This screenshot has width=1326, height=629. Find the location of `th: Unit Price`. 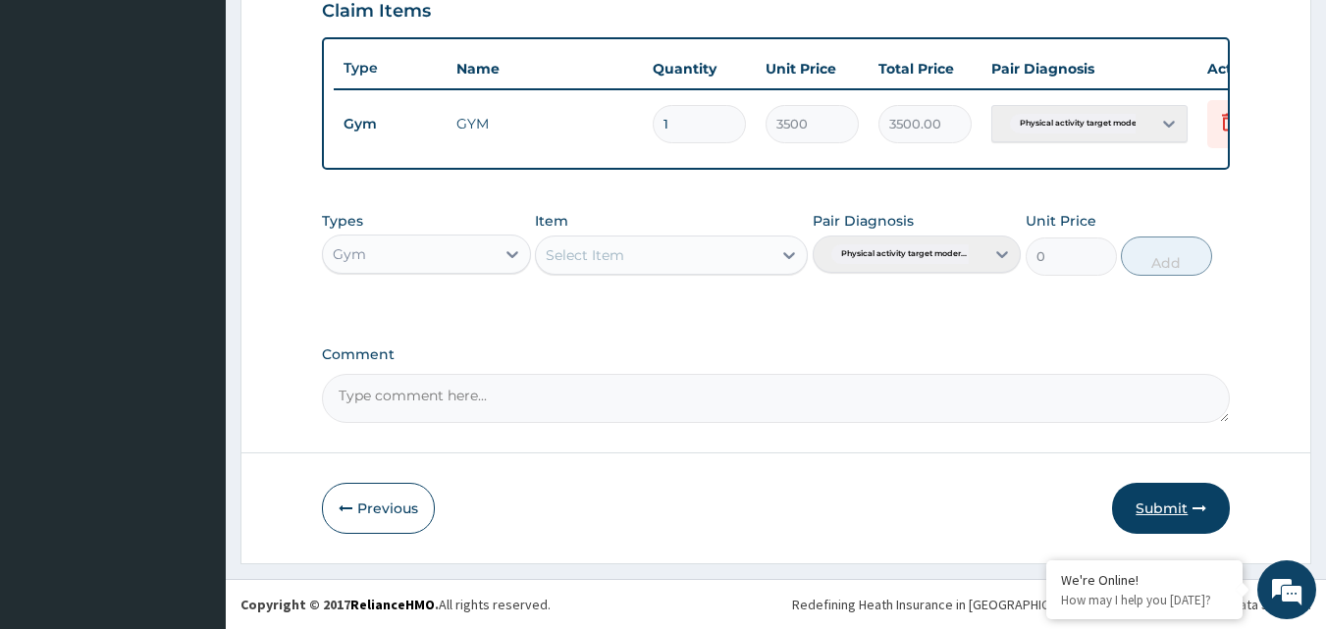

th: Unit Price is located at coordinates (812, 69).